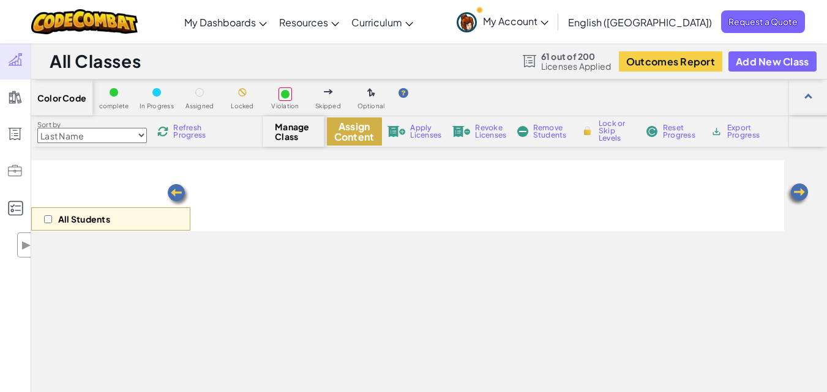  I want to click on span: Assigned, so click(200, 106).